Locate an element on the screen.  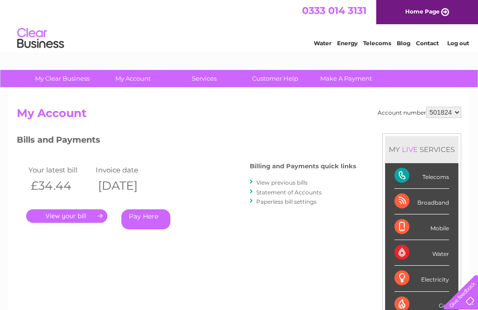
a: Customer Help is located at coordinates (275, 78).